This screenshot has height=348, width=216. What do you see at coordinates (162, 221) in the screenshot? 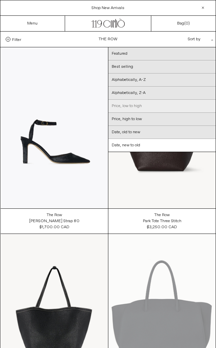
I see `a: Park Tote Three Stitch` at bounding box center [162, 221].